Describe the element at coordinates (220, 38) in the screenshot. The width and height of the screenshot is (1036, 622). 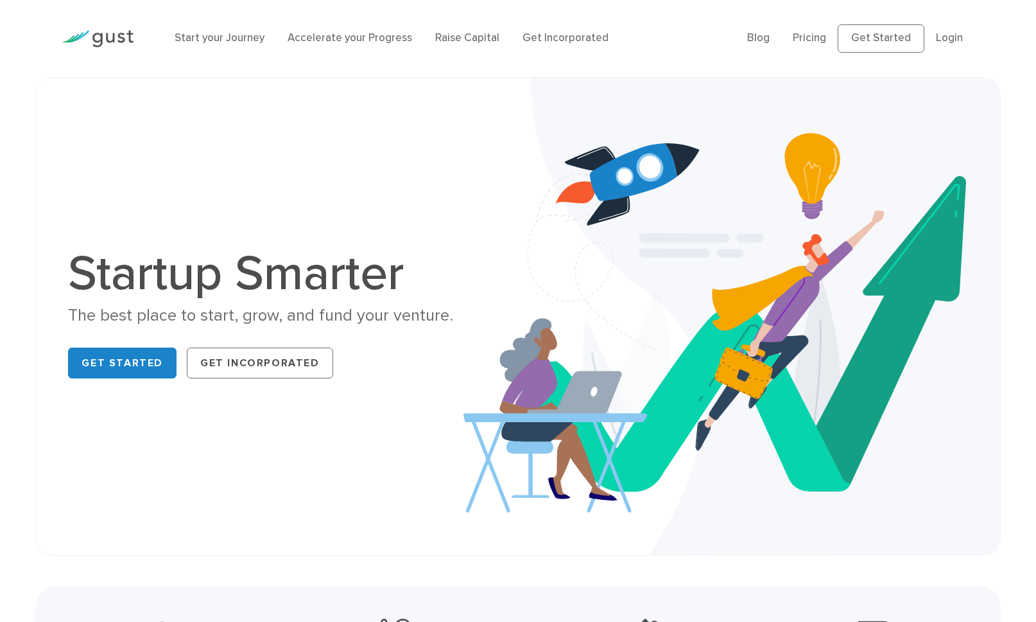
I see `a: Start your Journey` at that location.